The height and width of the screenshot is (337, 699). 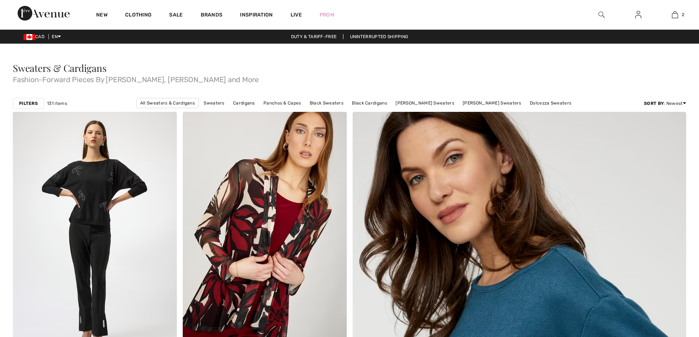 What do you see at coordinates (675, 15) in the screenshot?
I see `img: My Bag` at bounding box center [675, 15].